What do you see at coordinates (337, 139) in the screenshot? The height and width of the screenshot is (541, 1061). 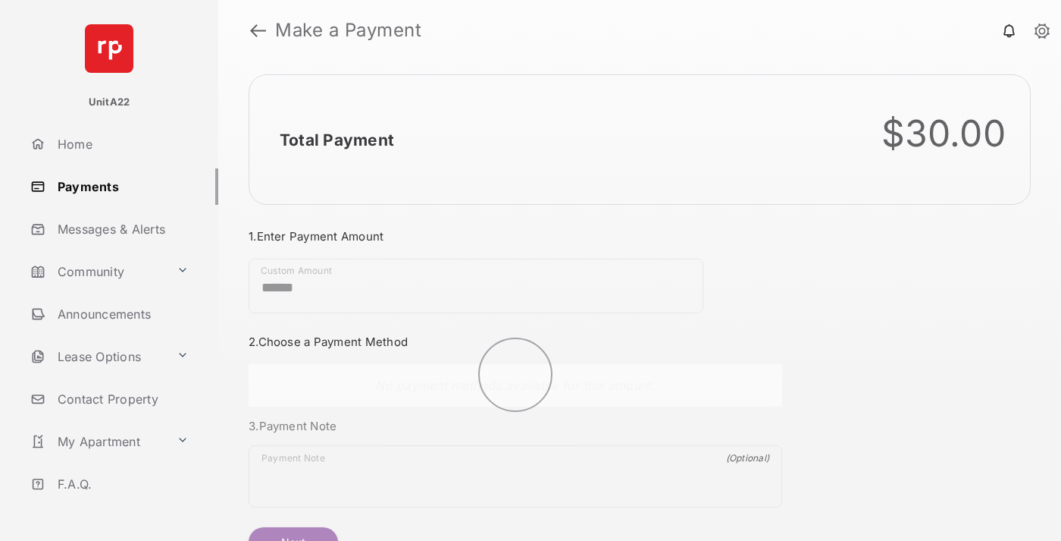 I see `h2: Total Payment` at bounding box center [337, 139].